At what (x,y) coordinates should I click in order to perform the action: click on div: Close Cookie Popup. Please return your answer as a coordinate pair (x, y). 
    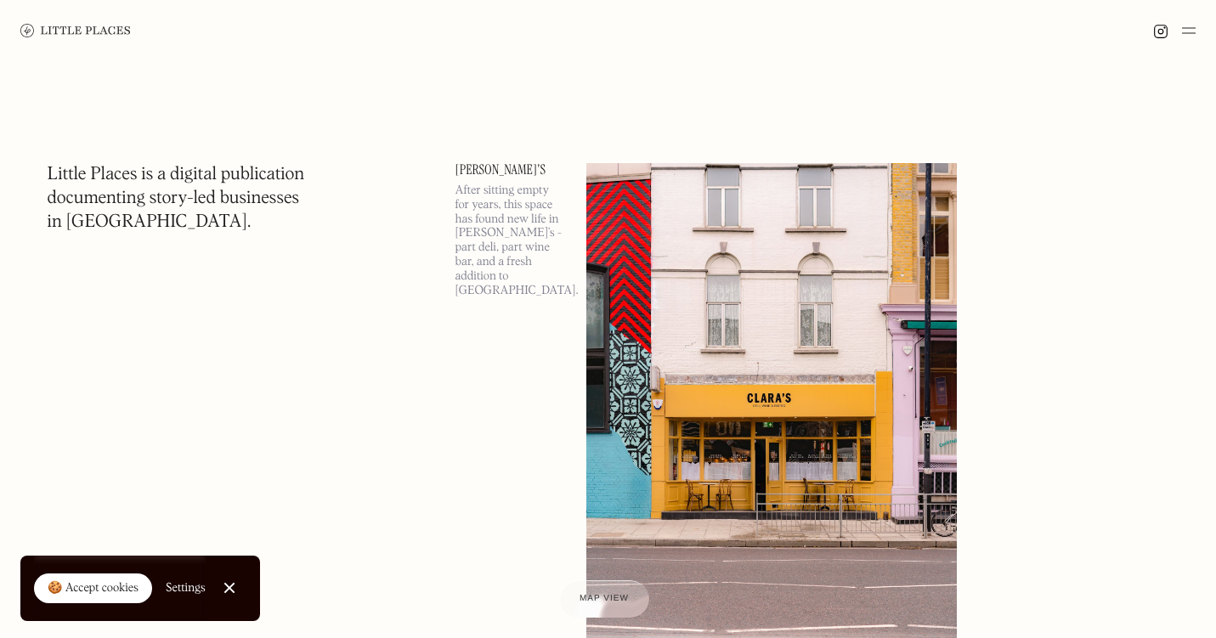
    Looking at the image, I should click on (229, 588).